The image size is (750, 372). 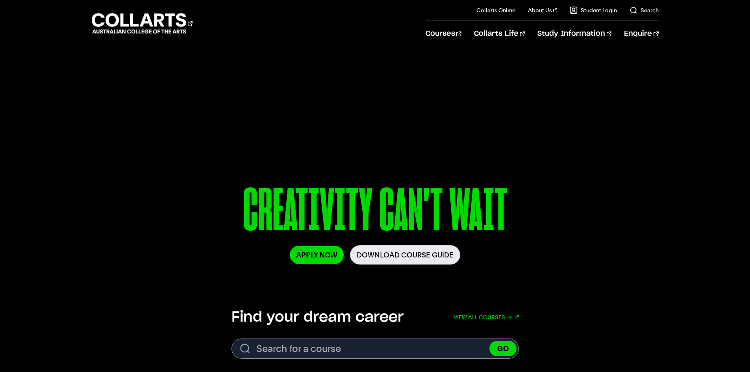 I want to click on a: Student Login, so click(x=593, y=10).